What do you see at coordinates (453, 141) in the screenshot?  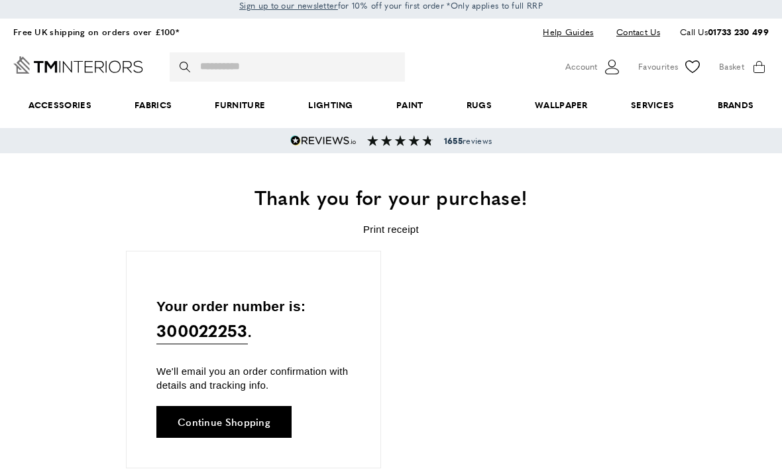 I see `strong: 1655` at bounding box center [453, 141].